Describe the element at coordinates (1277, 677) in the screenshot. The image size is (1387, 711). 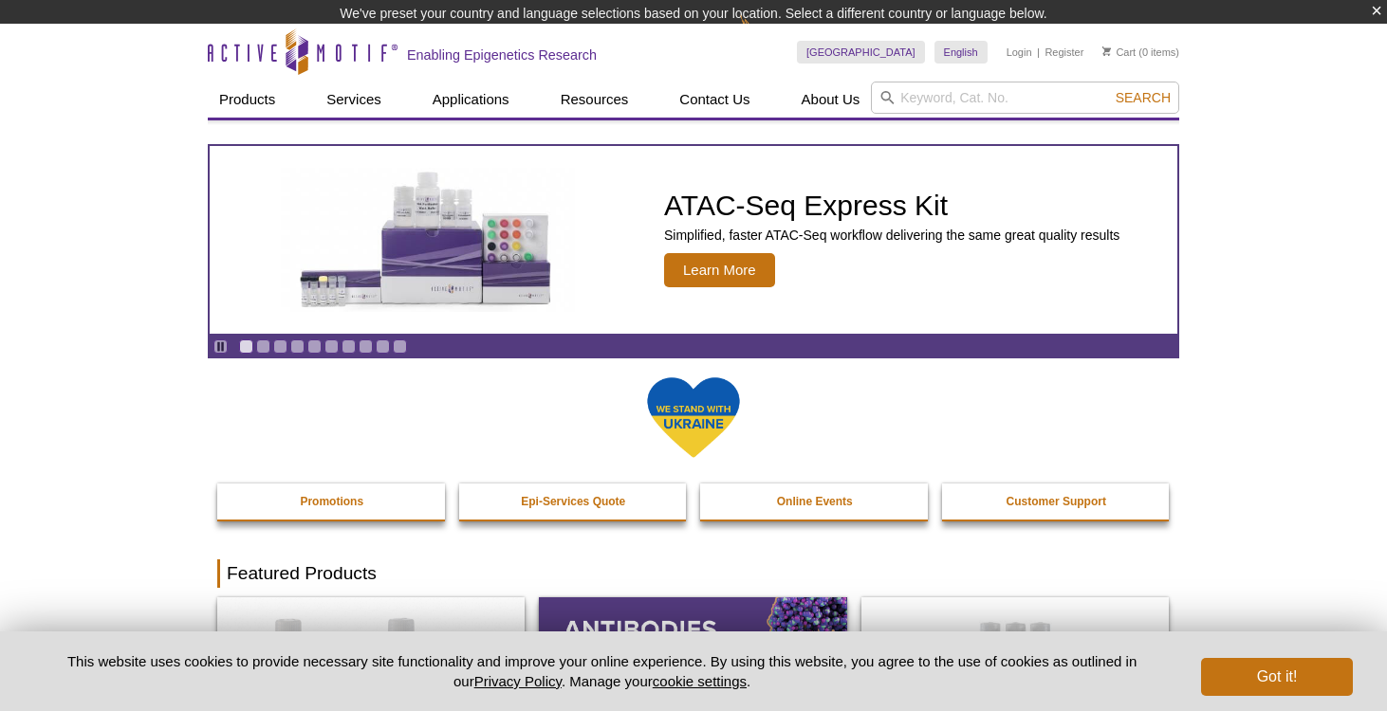
I see `button: Got it!` at that location.